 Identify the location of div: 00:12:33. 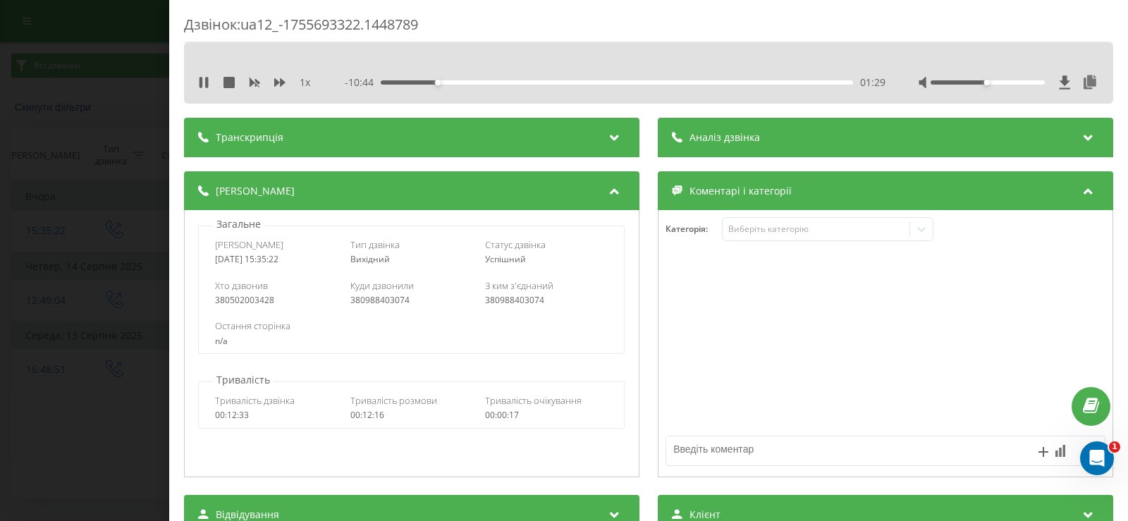
(276, 415).